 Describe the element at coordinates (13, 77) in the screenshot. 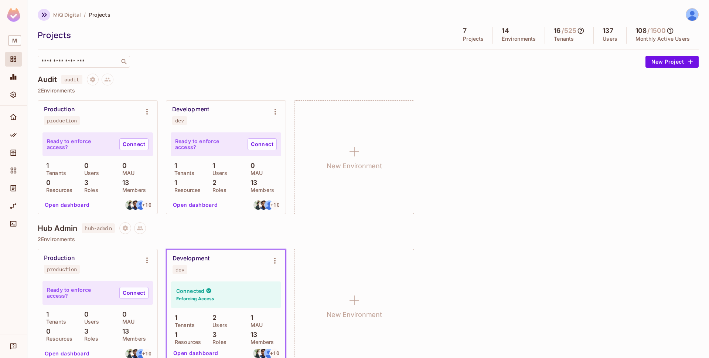

I see `div: Monitoring` at that location.